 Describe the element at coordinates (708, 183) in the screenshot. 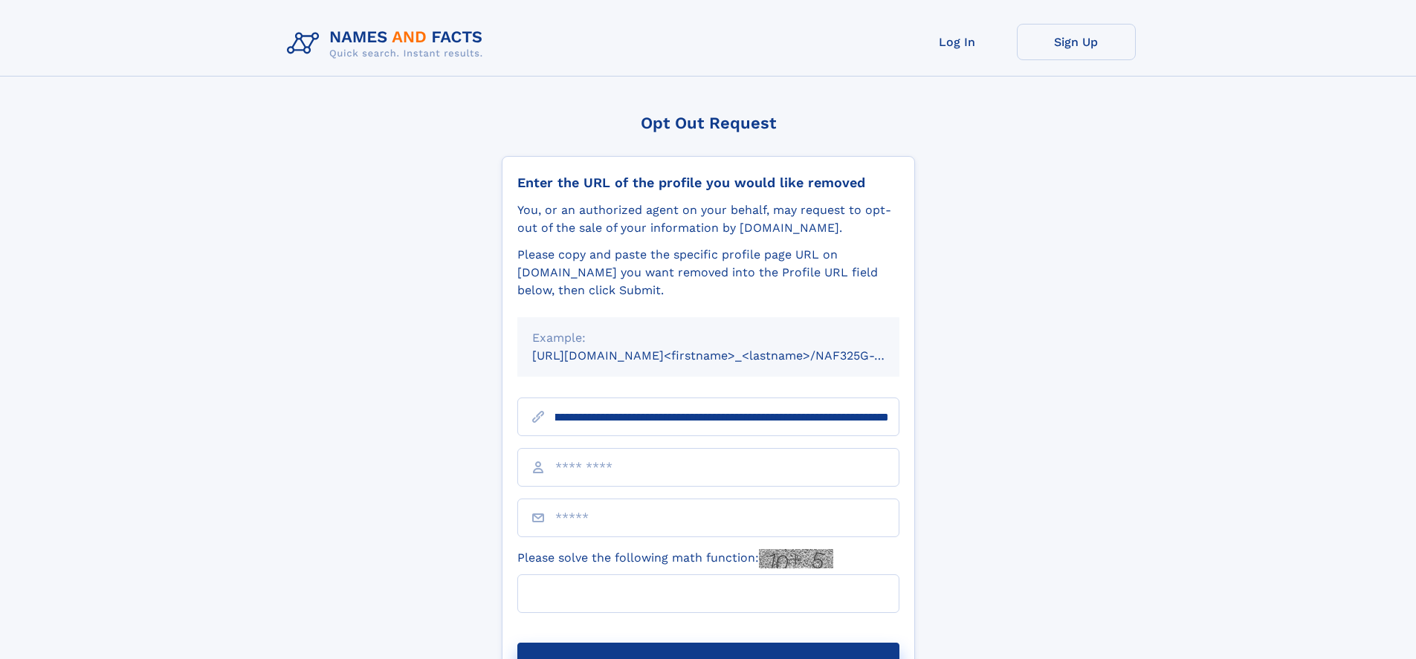

I see `div: Enter the URL of the profile you would like removed` at that location.